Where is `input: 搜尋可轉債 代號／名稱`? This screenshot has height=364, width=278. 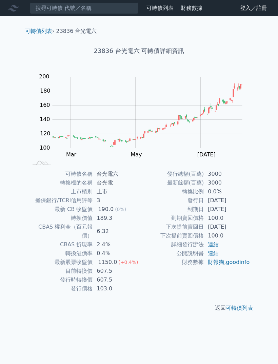 input: 搜尋可轉債 代號／名稱 is located at coordinates (84, 8).